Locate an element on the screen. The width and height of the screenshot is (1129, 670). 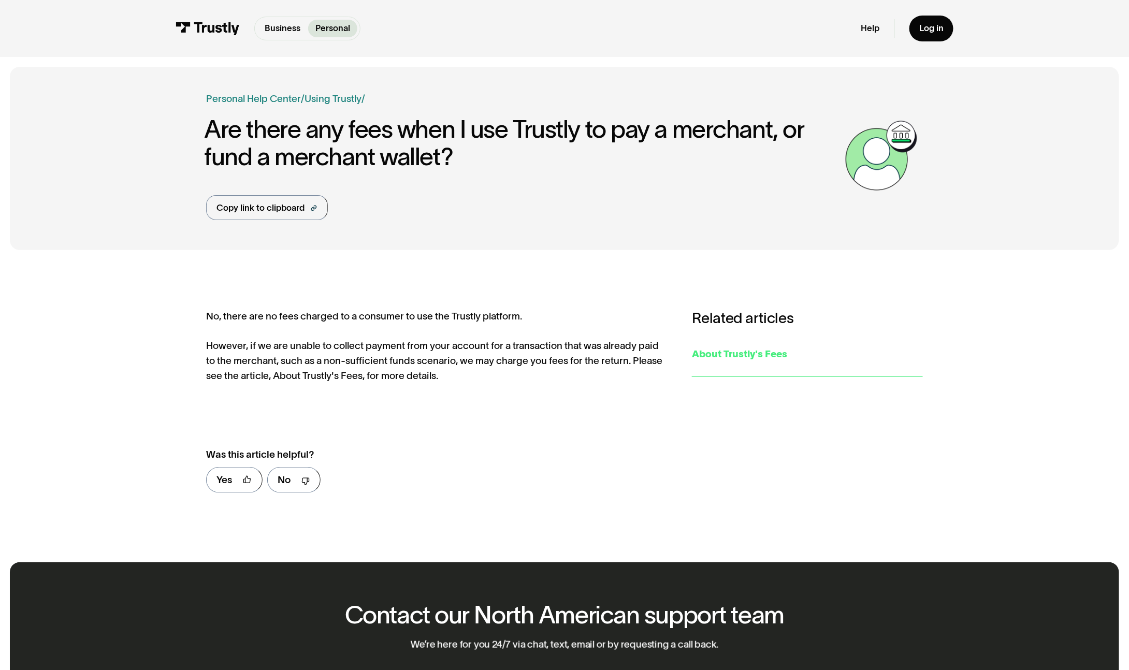
p: Personal is located at coordinates (332, 28).